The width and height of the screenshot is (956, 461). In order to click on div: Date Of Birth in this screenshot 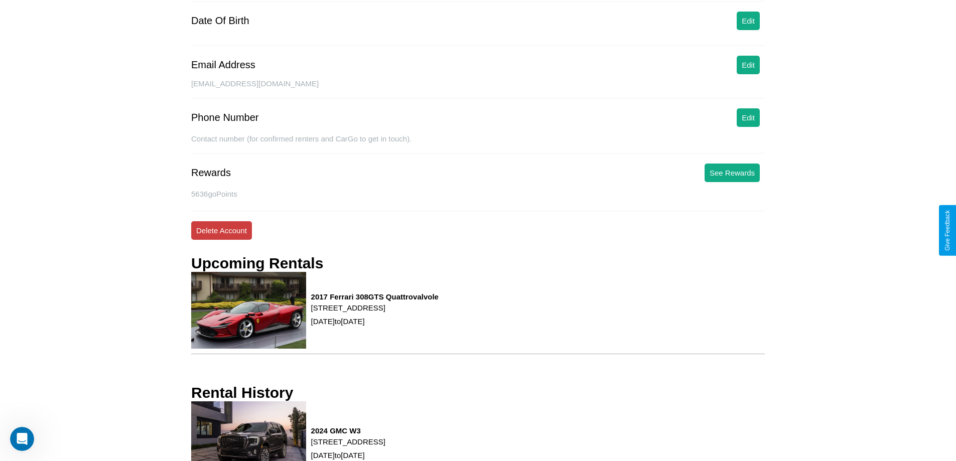, I will do `click(220, 21)`.